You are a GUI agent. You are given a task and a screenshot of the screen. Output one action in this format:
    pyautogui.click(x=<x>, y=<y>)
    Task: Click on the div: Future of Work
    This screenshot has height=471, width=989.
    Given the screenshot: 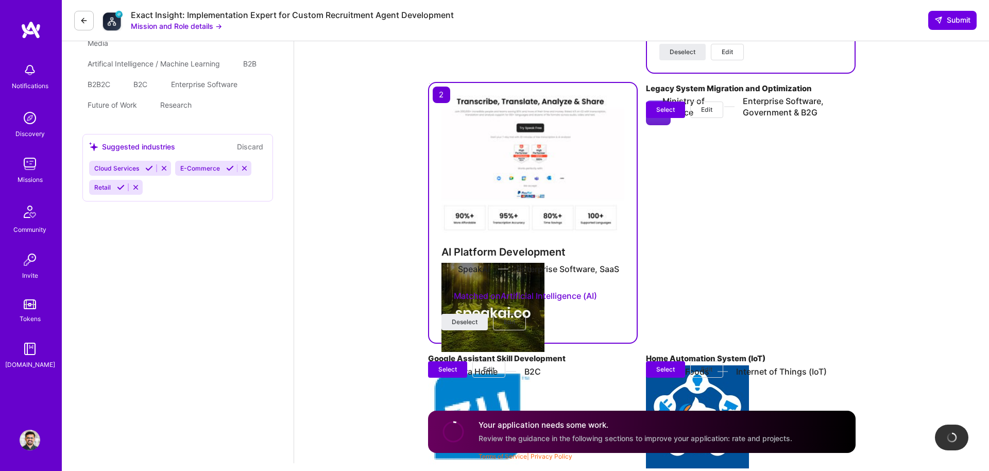 What is the action you would take?
    pyautogui.click(x=116, y=105)
    